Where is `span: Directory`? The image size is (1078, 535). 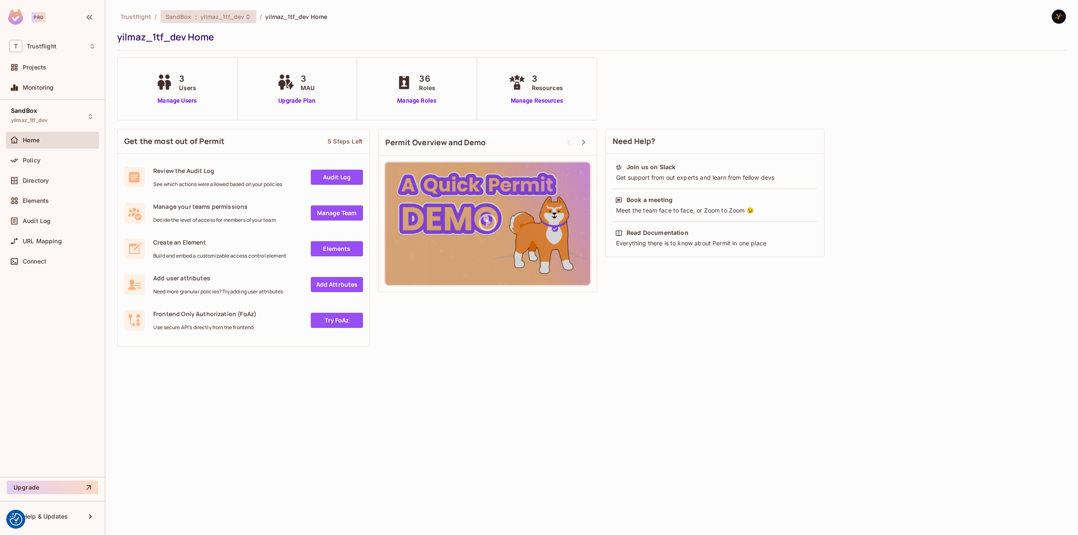 span: Directory is located at coordinates (36, 181).